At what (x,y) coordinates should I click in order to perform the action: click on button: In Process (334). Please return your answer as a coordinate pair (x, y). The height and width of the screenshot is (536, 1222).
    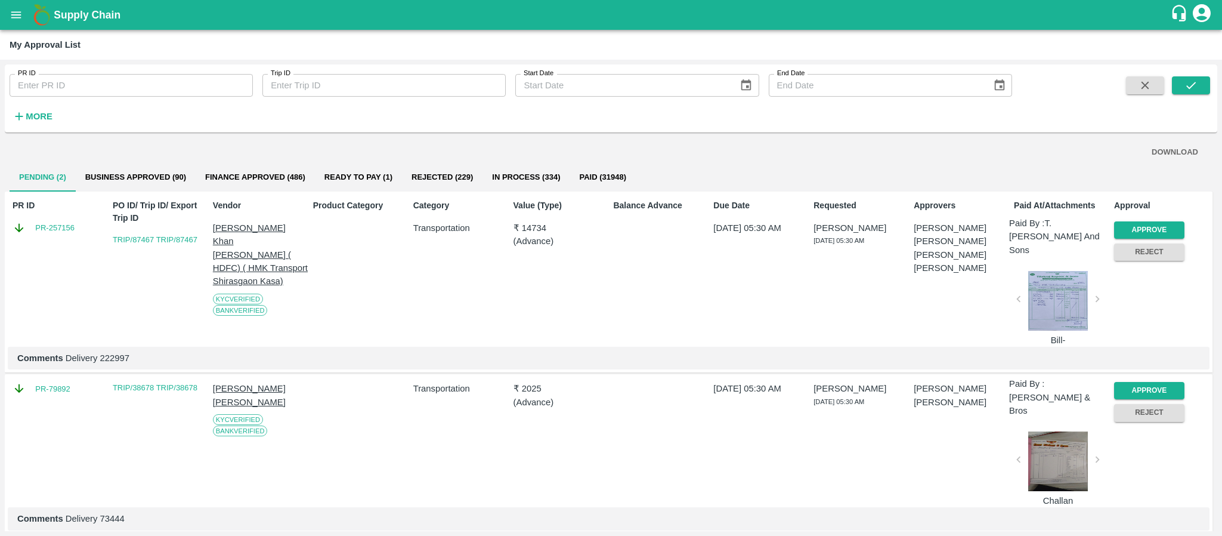
    Looking at the image, I should click on (526, 177).